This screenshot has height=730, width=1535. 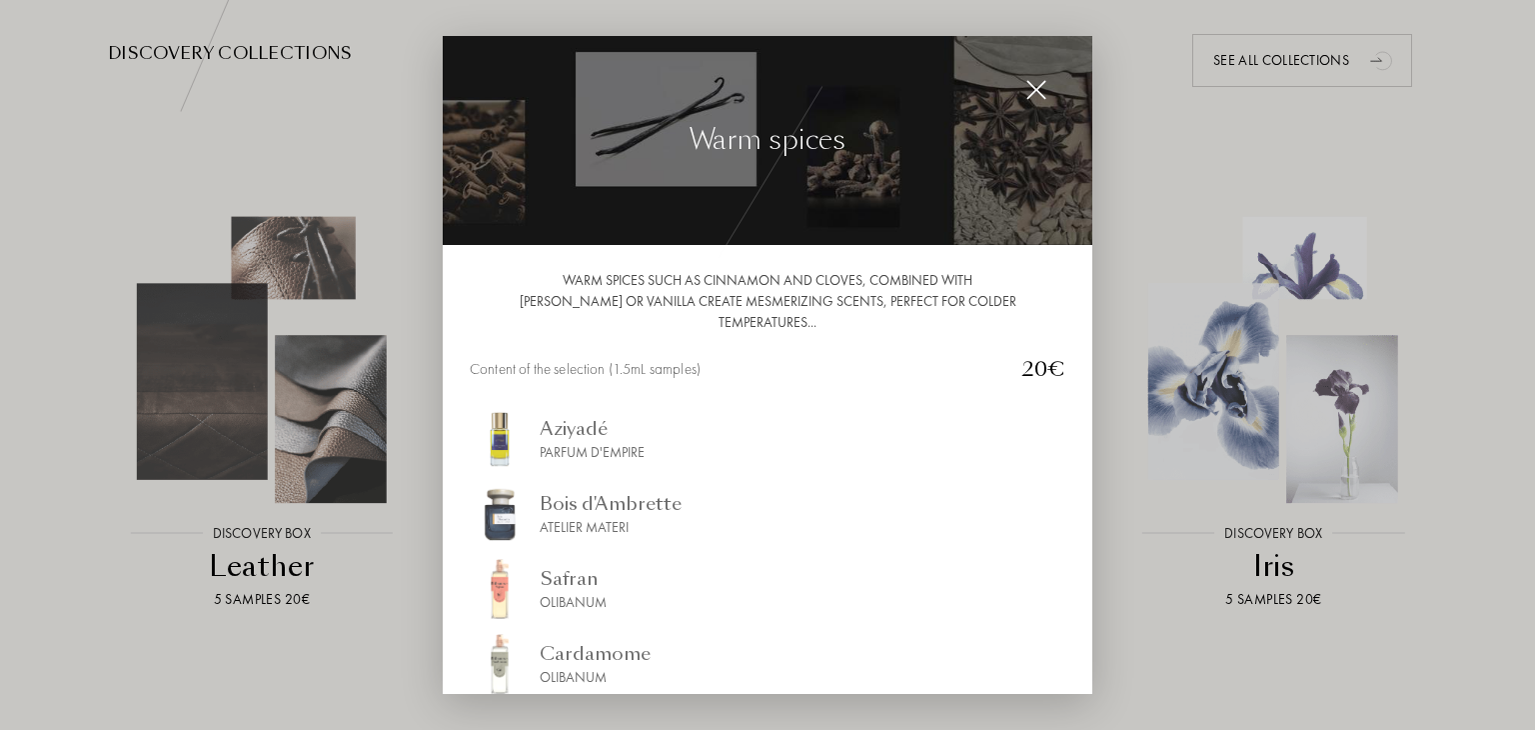 I want to click on div: Aziyadé, so click(x=592, y=428).